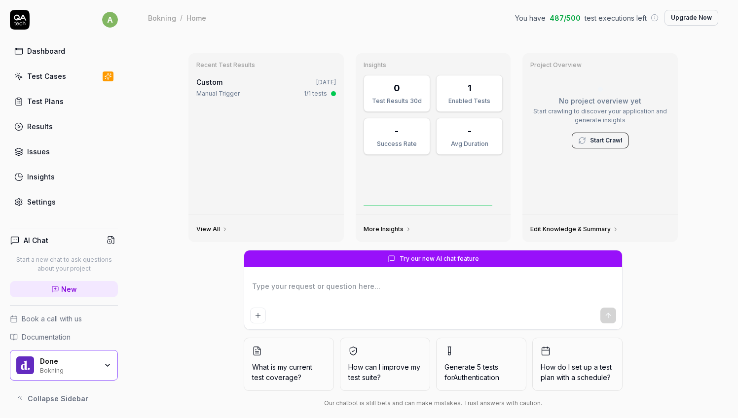 This screenshot has height=418, width=738. Describe the element at coordinates (41, 177) in the screenshot. I see `div: Insights` at that location.